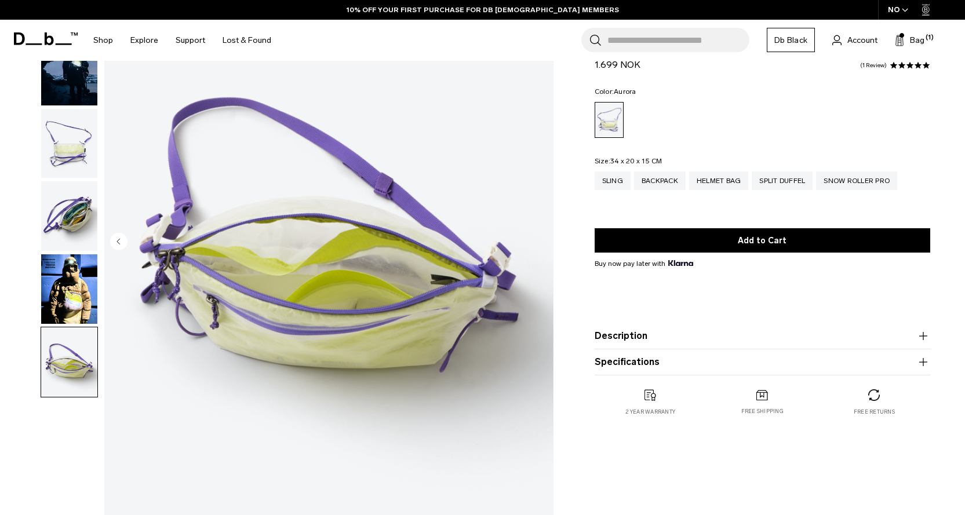 The image size is (965, 515). What do you see at coordinates (855, 40) in the screenshot?
I see `a: Account` at bounding box center [855, 40].